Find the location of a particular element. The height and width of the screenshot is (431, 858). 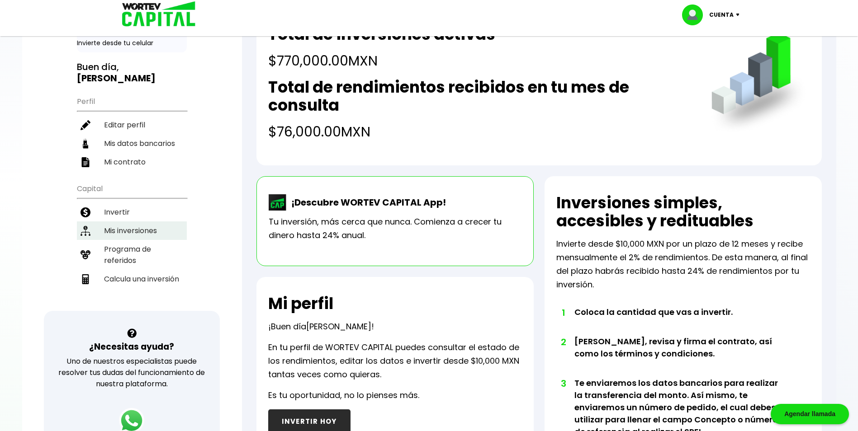

a: Programa de referidos is located at coordinates (132, 255).